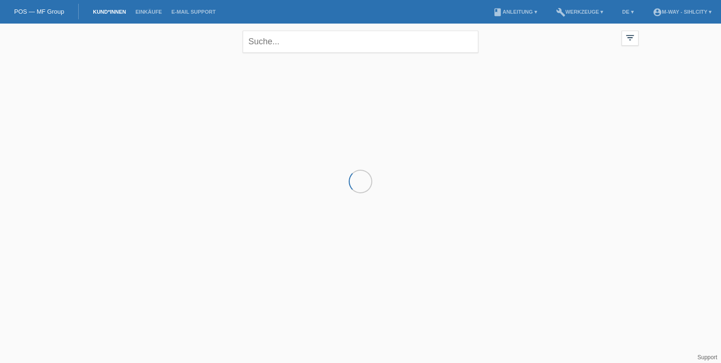 Image resolution: width=721 pixels, height=363 pixels. What do you see at coordinates (194, 12) in the screenshot?
I see `a: E-Mail Support` at bounding box center [194, 12].